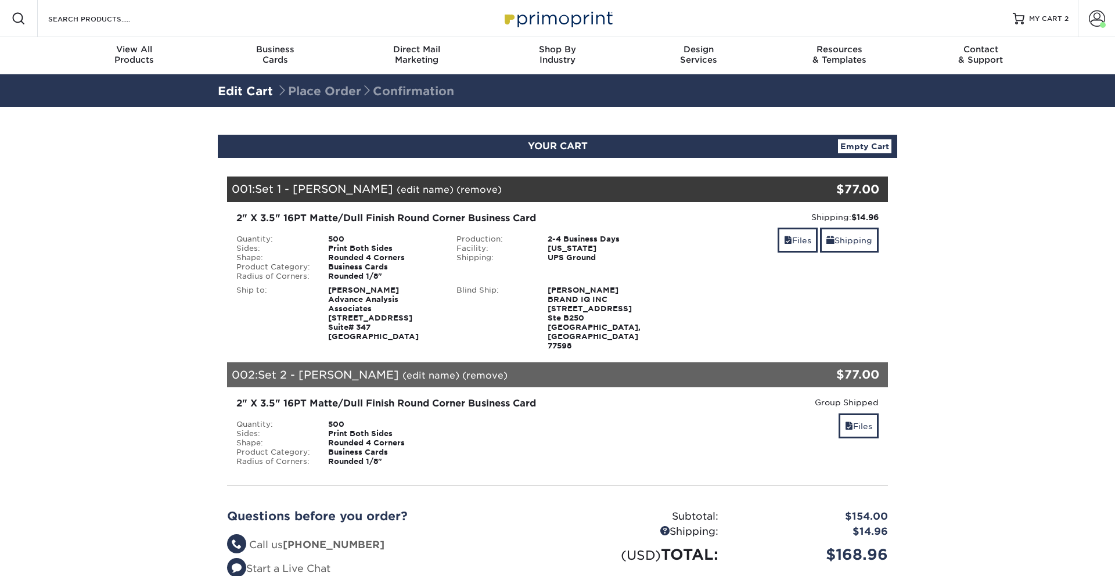 This screenshot has width=1115, height=576. What do you see at coordinates (849, 240) in the screenshot?
I see `a: Shipping` at bounding box center [849, 240].